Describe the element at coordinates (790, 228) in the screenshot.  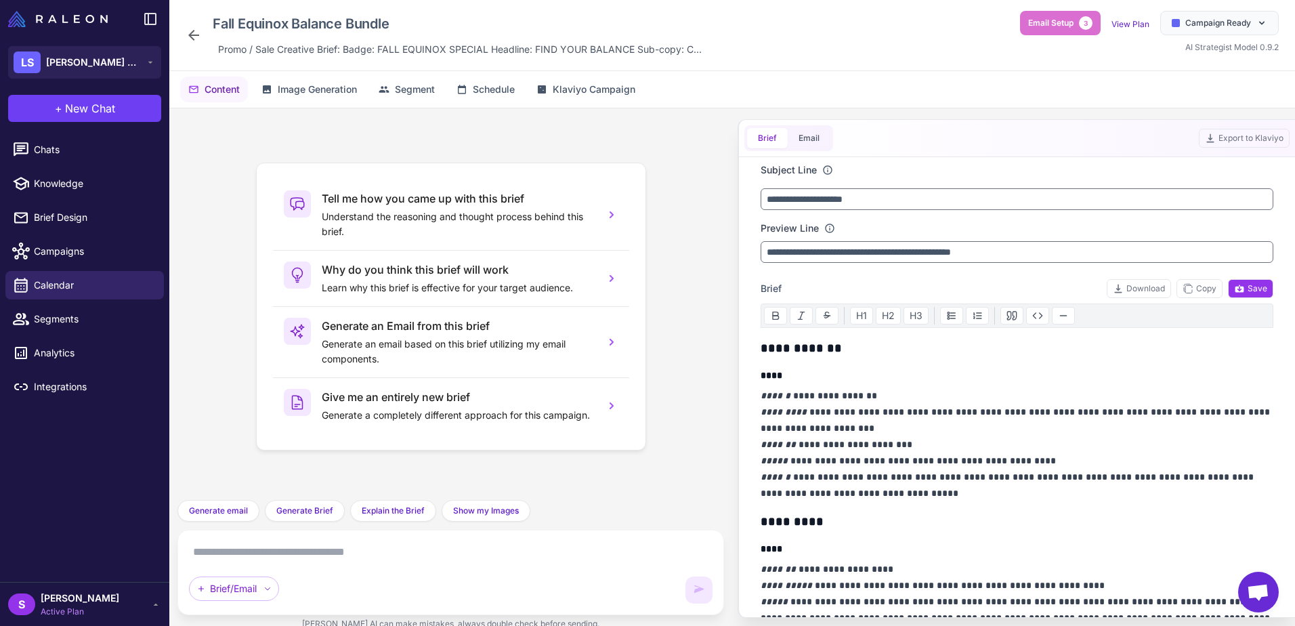
I see `label: Preview Line` at that location.